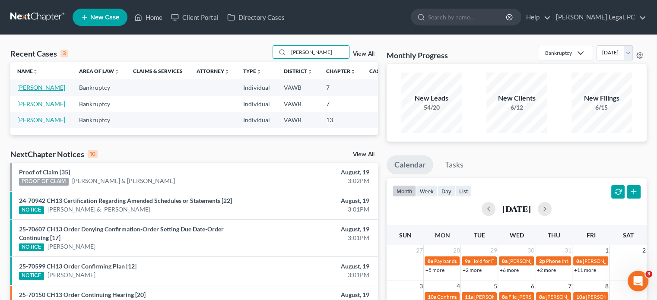  I want to click on a: Case Nounfold_more, so click(383, 71).